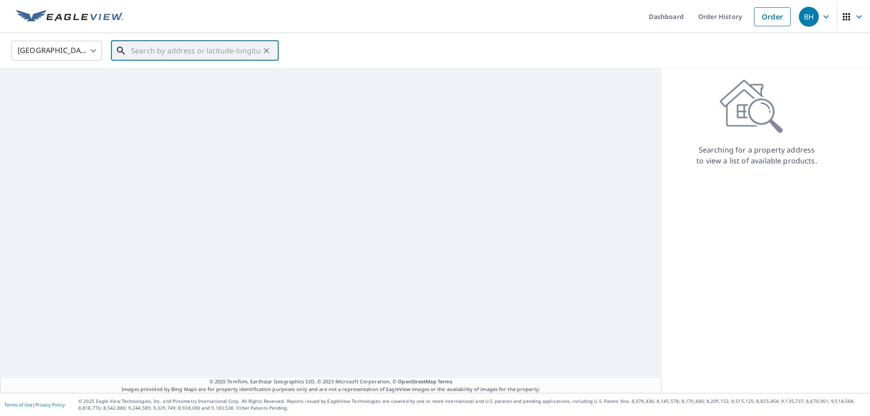 The image size is (870, 416). Describe the element at coordinates (809, 17) in the screenshot. I see `div: BH` at that location.